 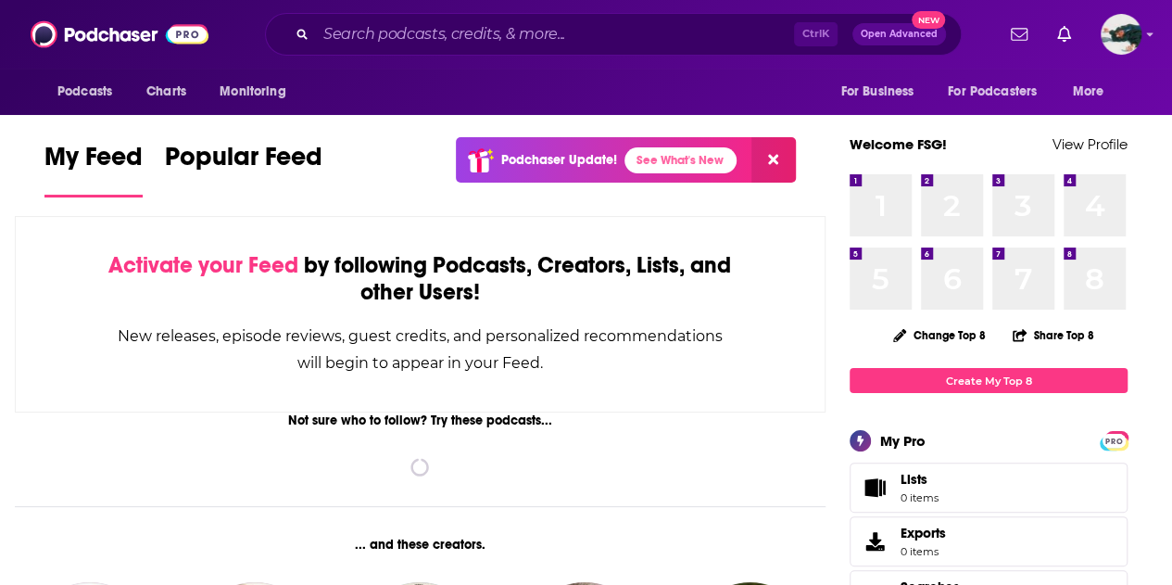 What do you see at coordinates (420, 544) in the screenshot?
I see `div: ... and these creators.` at bounding box center [420, 544].